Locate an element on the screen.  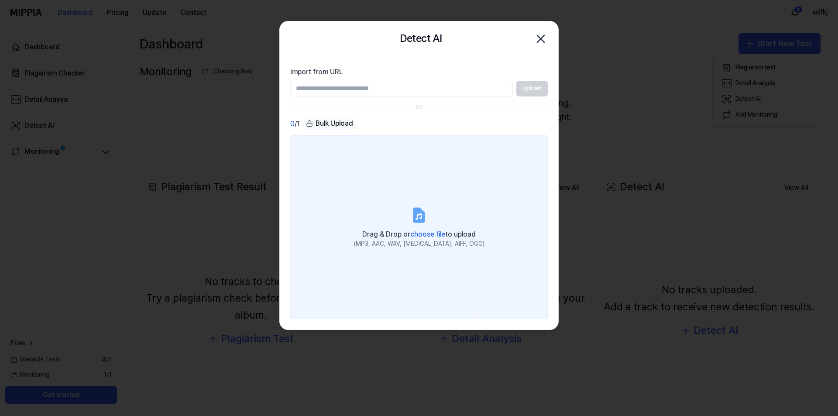
span: choose file is located at coordinates (428, 234).